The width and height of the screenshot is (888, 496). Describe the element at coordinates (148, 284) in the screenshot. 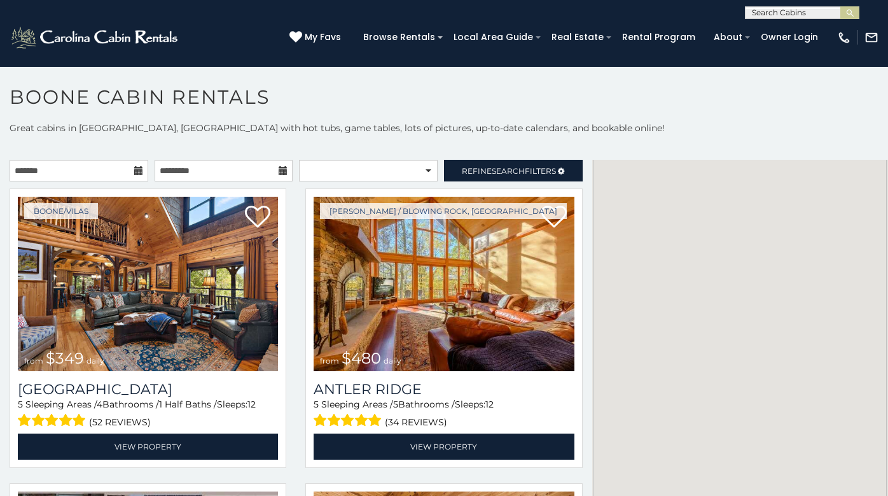

I see `a: from $349 daily` at that location.